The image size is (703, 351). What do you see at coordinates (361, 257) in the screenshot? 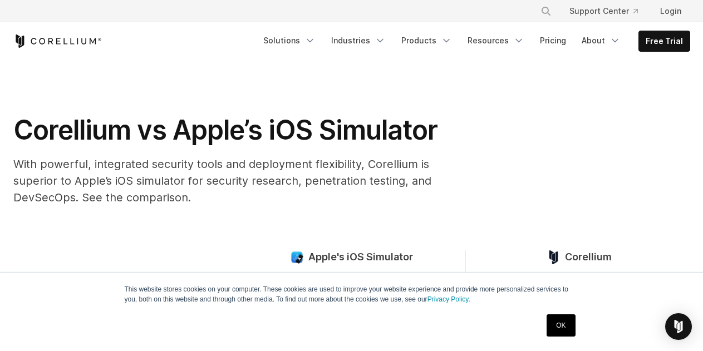
I see `span: Apple's iOS Simulator` at bounding box center [361, 257].